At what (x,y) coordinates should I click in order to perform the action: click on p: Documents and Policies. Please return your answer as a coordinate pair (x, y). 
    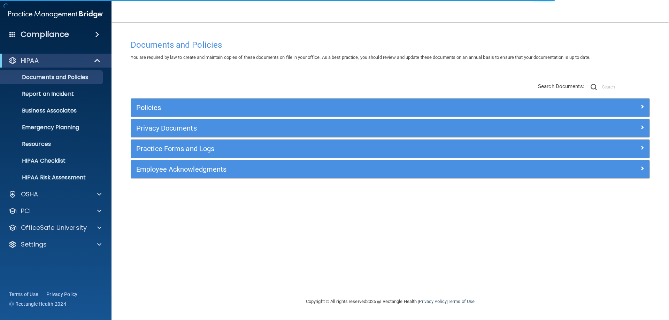
    Looking at the image, I should click on (52, 77).